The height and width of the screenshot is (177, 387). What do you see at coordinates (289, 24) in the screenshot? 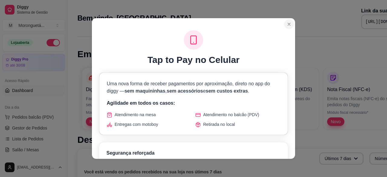
I see `button: Close` at bounding box center [289, 24].